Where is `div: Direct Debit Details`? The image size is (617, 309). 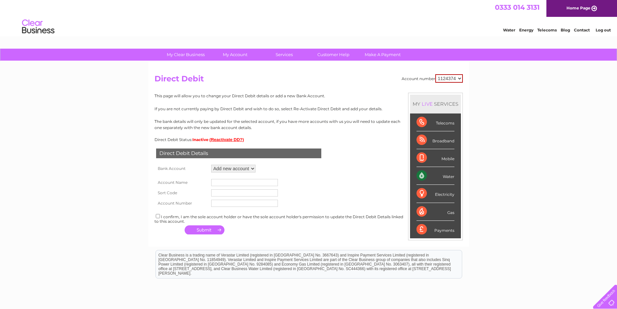
div: Direct Debit Details is located at coordinates (239, 153).